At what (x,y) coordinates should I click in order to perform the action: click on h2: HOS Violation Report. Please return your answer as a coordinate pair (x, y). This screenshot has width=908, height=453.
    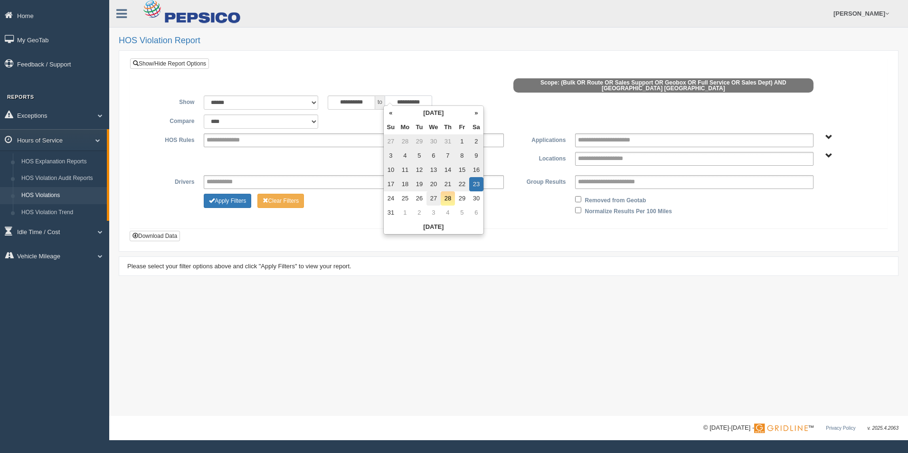
    Looking at the image, I should click on (508, 41).